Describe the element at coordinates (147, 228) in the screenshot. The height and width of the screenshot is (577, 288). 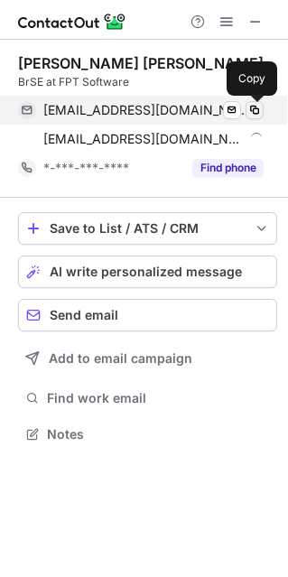
I see `div: Save to List / ATS / CRM` at that location.